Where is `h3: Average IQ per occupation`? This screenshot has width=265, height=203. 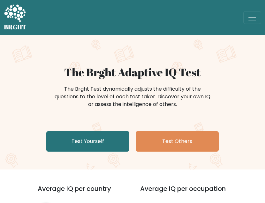
h3: Average IQ per occupation is located at coordinates (188, 193).